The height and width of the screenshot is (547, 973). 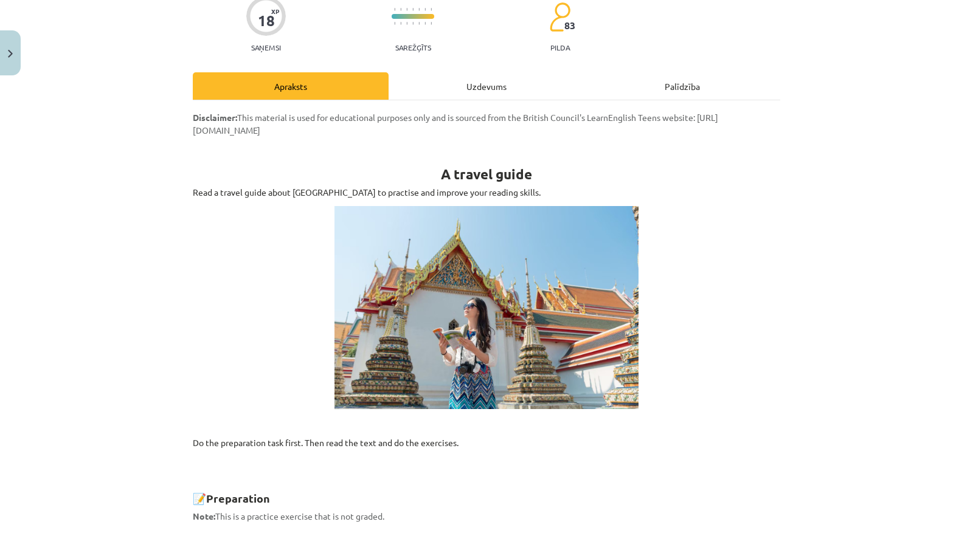 What do you see at coordinates (560, 47) in the screenshot?
I see `p: pilda` at bounding box center [560, 47].